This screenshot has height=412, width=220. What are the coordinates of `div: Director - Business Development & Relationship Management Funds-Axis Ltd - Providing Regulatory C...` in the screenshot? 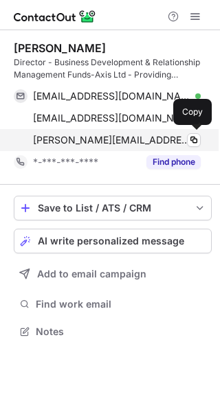 It's located at (113, 69).